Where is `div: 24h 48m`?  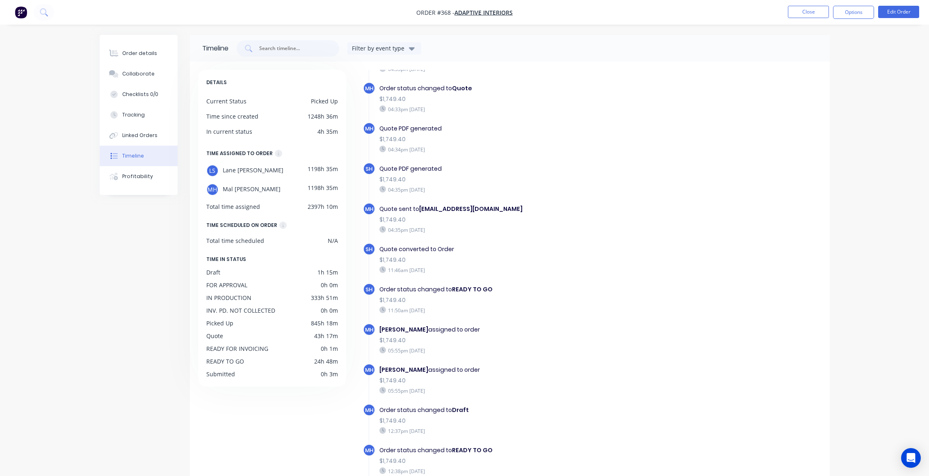 div: 24h 48m is located at coordinates (326, 361).